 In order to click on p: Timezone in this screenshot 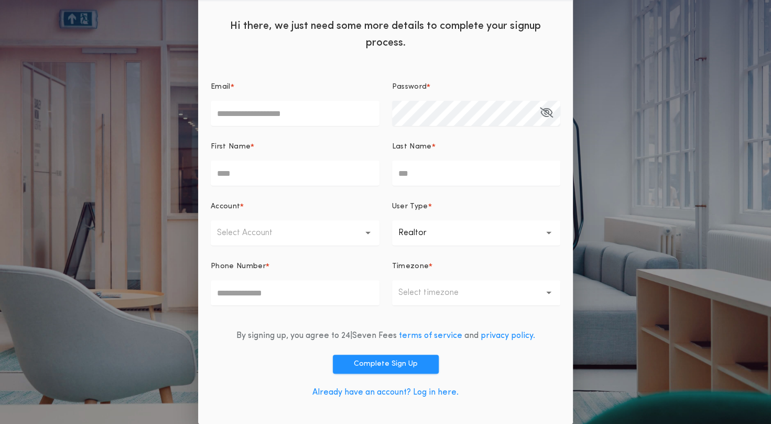, I will do `click(410, 266)`.